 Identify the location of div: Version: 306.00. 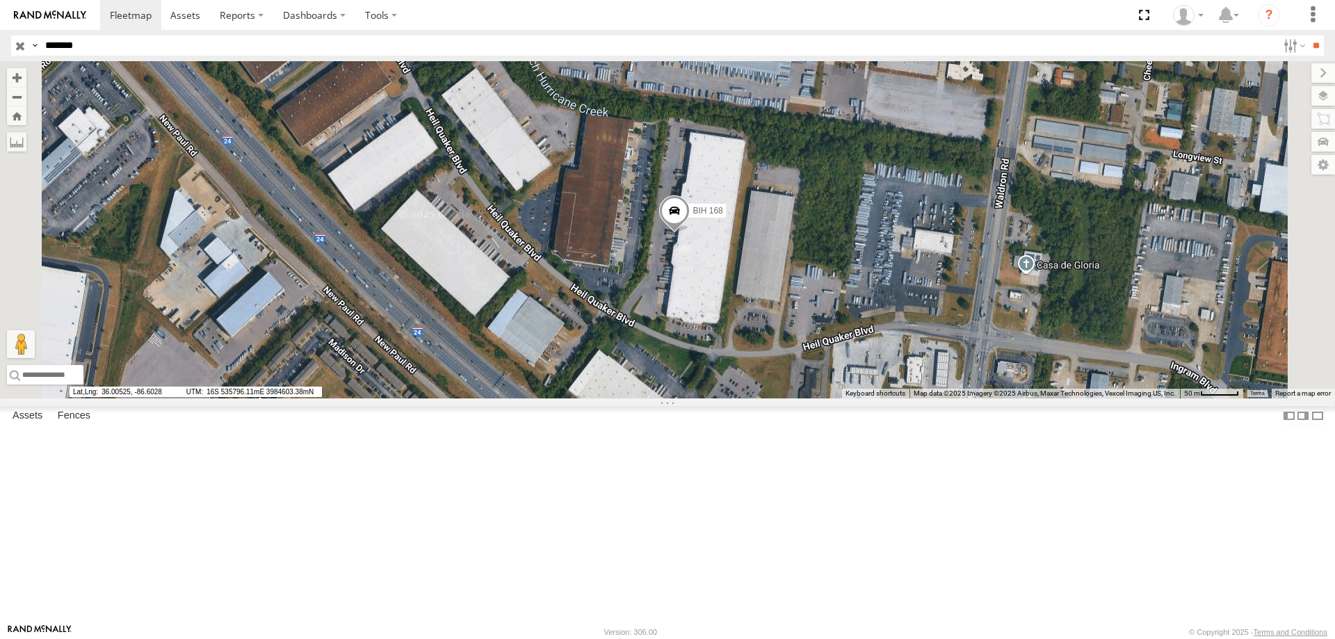
(630, 632).